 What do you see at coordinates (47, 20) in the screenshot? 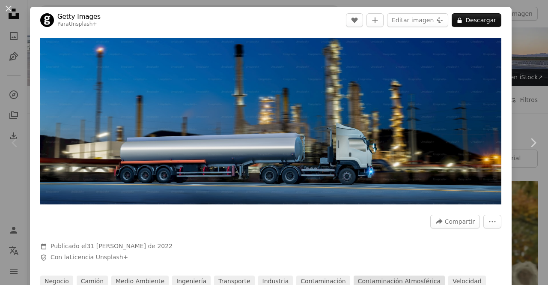
I see `img: Ve al perfil de Getty Images` at bounding box center [47, 20].